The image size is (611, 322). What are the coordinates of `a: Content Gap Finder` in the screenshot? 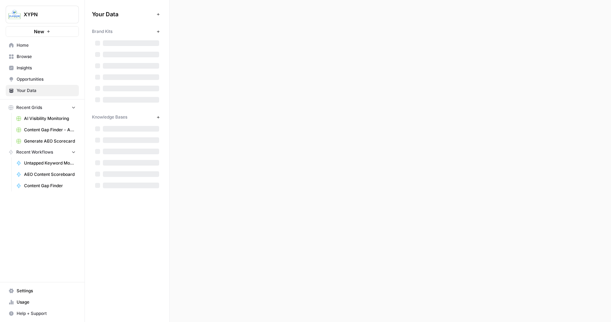 It's located at (46, 186).